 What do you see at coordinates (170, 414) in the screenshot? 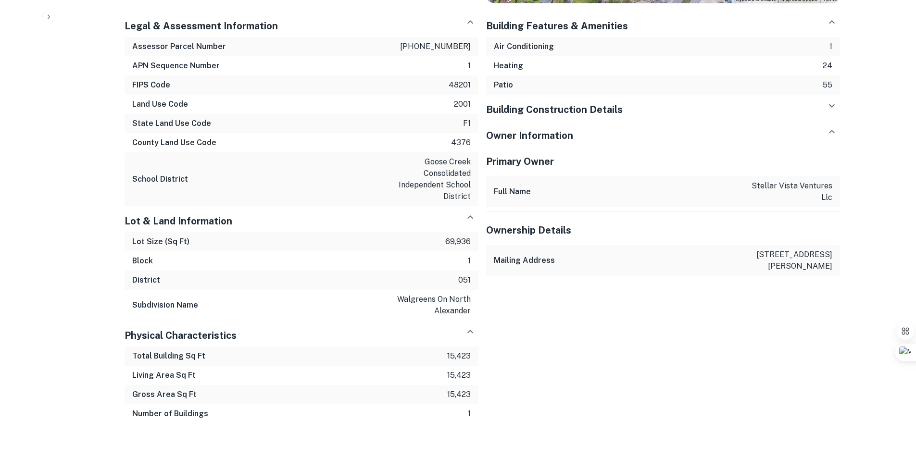
I see `h6: Number of Buildings` at bounding box center [170, 414].